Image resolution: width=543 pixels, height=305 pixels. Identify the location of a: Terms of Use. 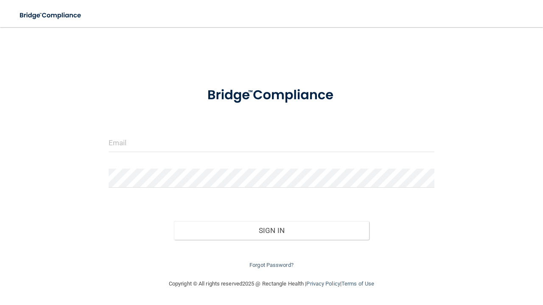
(358, 284).